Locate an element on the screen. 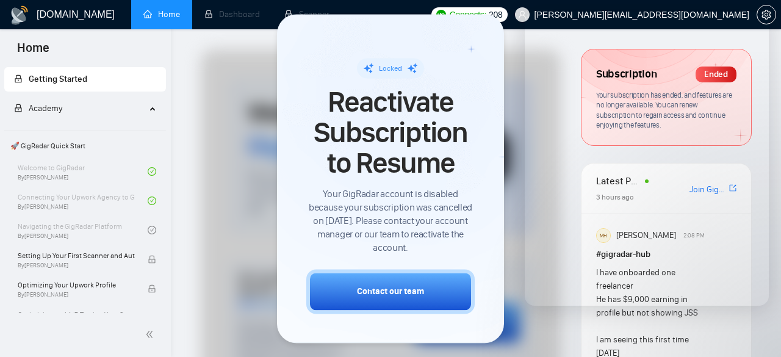 The image size is (781, 357). a: homeHome is located at coordinates (162, 14).